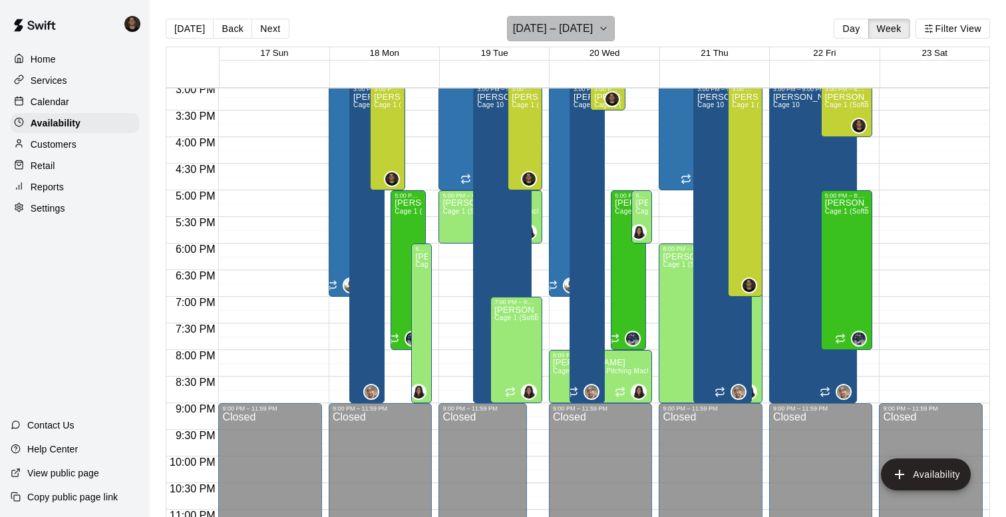 This screenshot has width=1006, height=517. What do you see at coordinates (851, 29) in the screenshot?
I see `button: Day` at bounding box center [851, 29].